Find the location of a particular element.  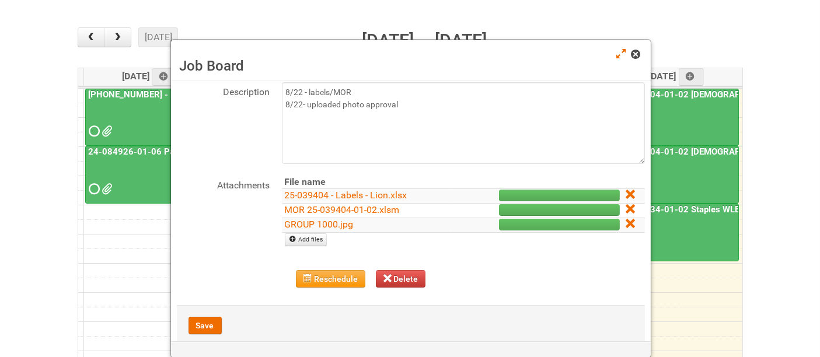

th: File name is located at coordinates (366, 182).